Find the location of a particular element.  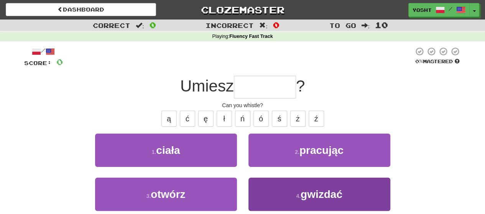

span: Correct is located at coordinates (112, 25).